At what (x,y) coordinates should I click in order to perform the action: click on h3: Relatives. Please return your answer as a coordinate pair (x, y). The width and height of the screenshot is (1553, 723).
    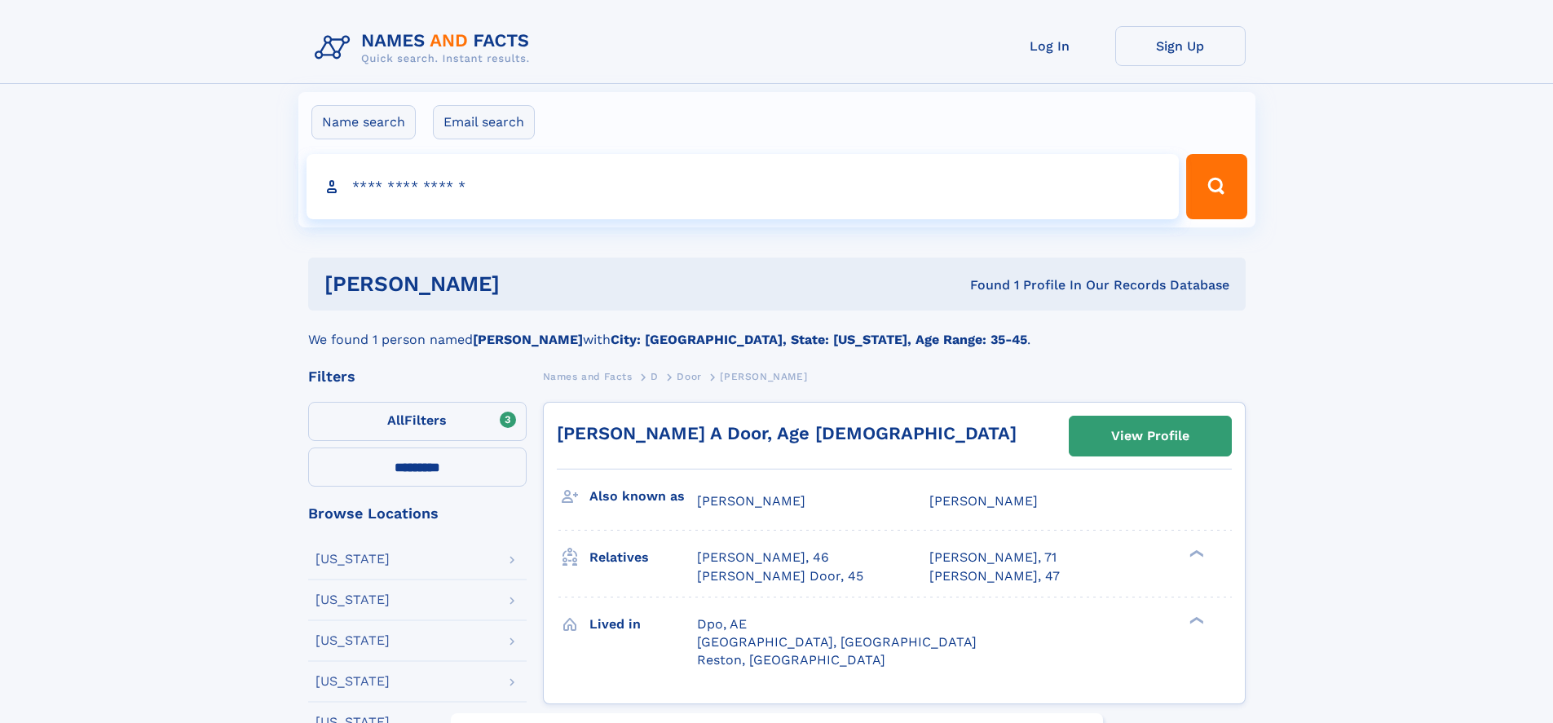
    Looking at the image, I should click on (643, 558).